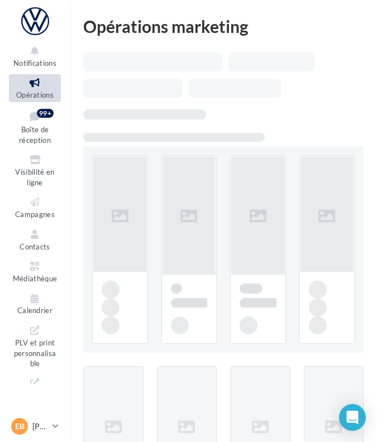 This screenshot has height=442, width=377. What do you see at coordinates (35, 127) in the screenshot?
I see `a: Boîte de réception99+` at bounding box center [35, 127].